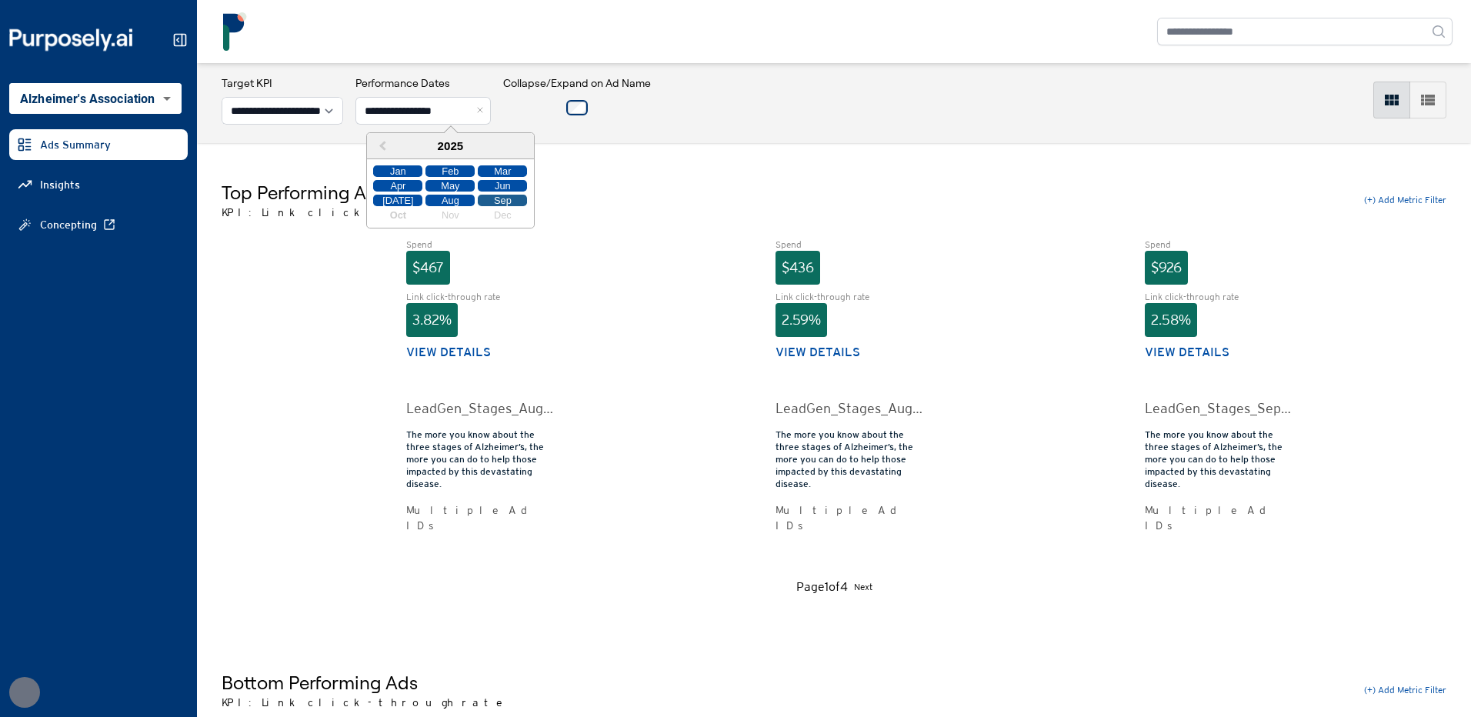 This screenshot has height=717, width=1471. I want to click on div: Choose January 2025, so click(398, 171).